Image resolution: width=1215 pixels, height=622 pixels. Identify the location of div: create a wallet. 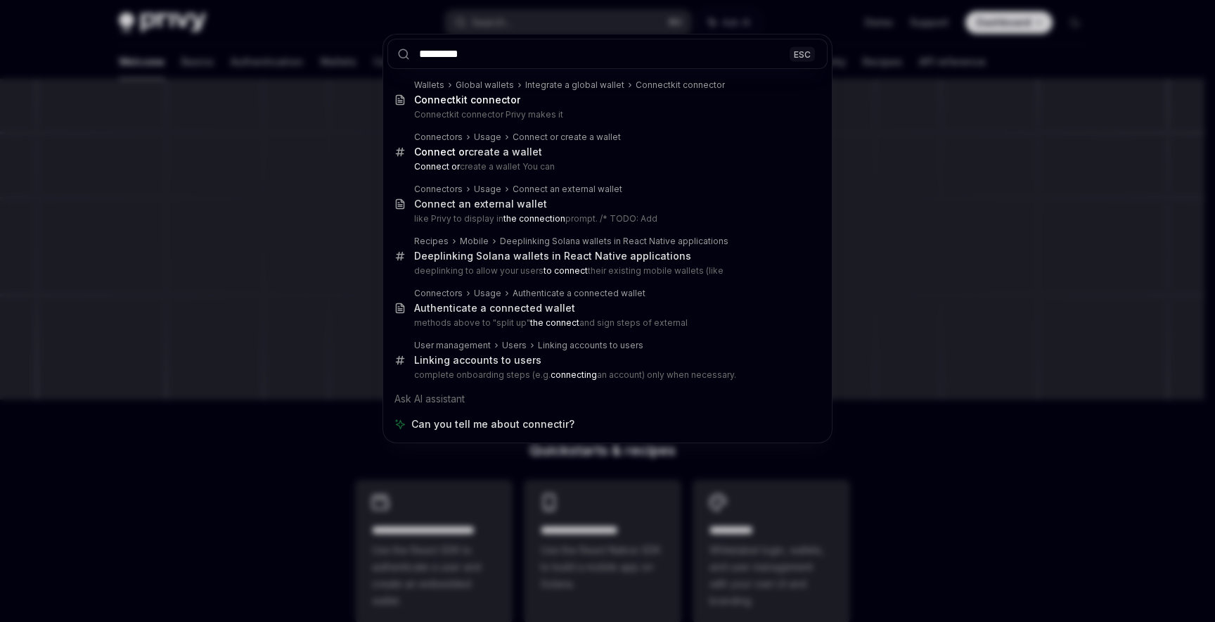
(478, 152).